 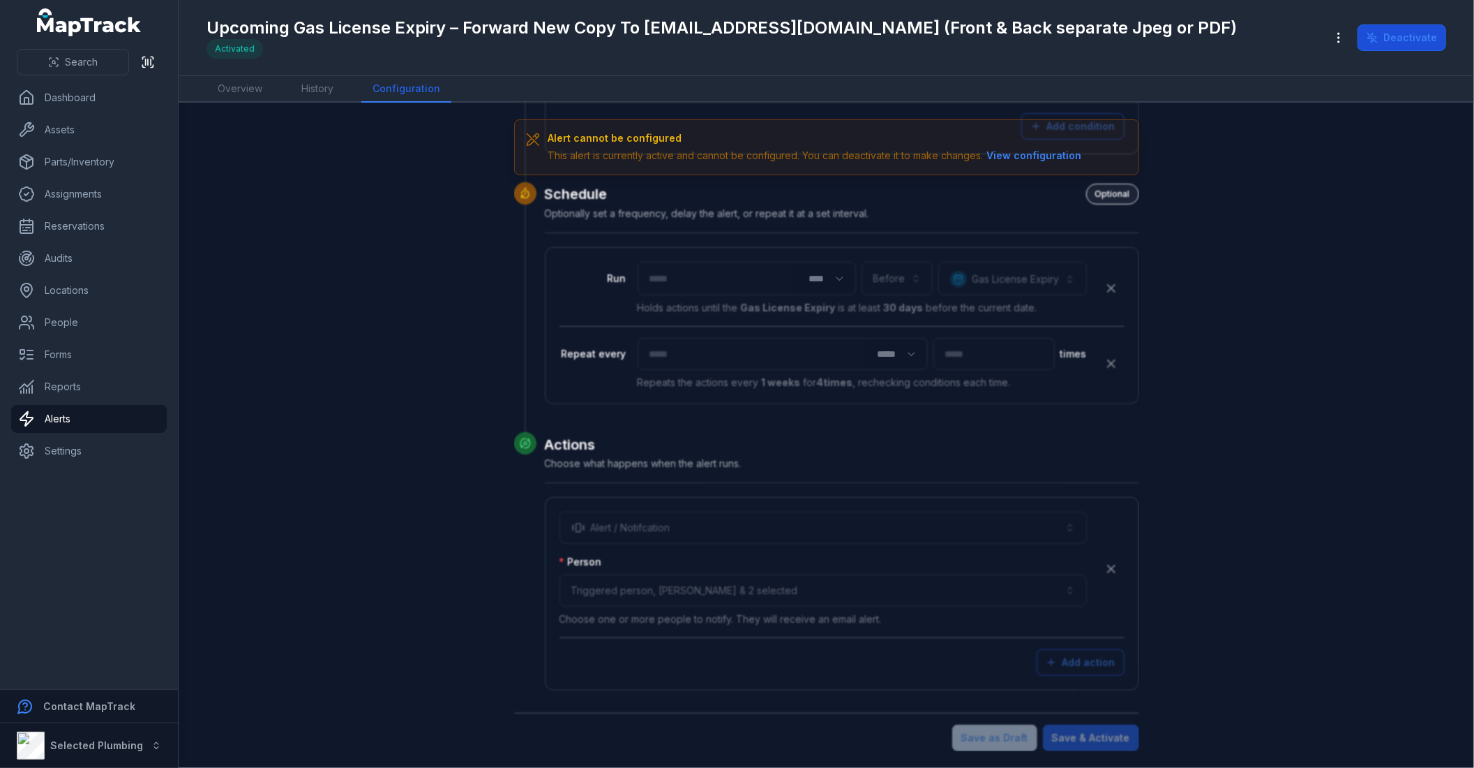 I want to click on strong: Selected Plumbing, so click(x=96, y=745).